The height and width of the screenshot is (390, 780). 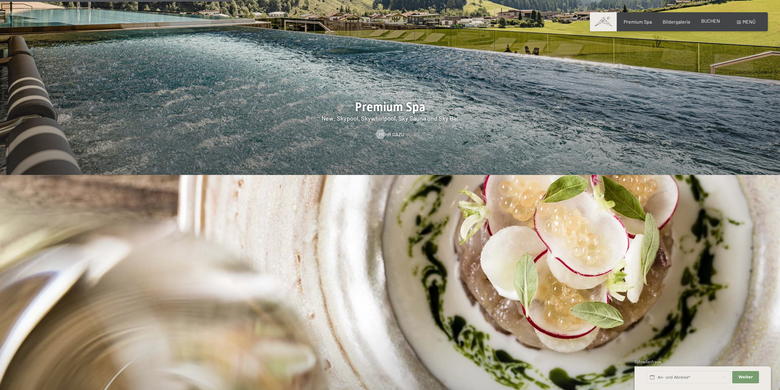 I want to click on span: Mehr dazu, so click(x=392, y=134).